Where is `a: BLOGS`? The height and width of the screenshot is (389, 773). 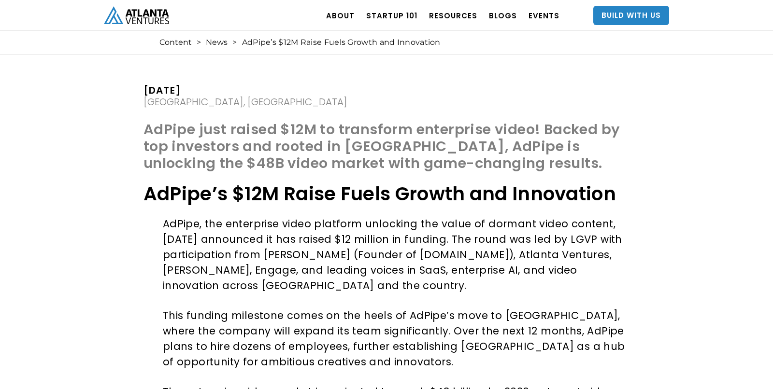
a: BLOGS is located at coordinates (503, 15).